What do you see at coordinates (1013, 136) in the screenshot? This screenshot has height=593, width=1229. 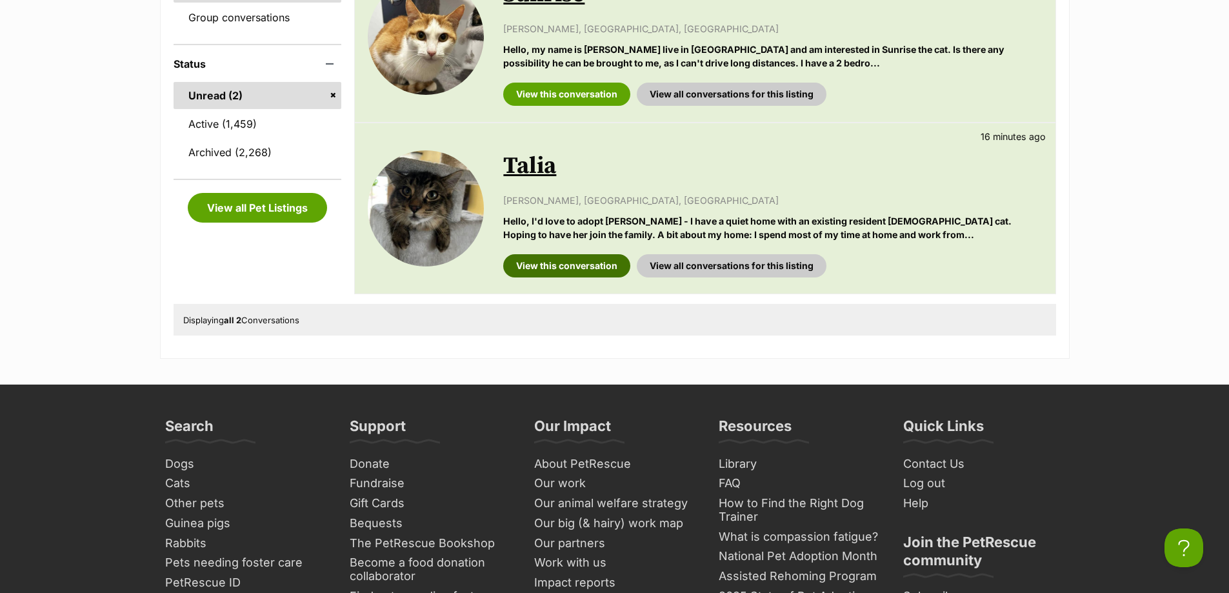 I see `p: 16 minutes ago` at bounding box center [1013, 136].